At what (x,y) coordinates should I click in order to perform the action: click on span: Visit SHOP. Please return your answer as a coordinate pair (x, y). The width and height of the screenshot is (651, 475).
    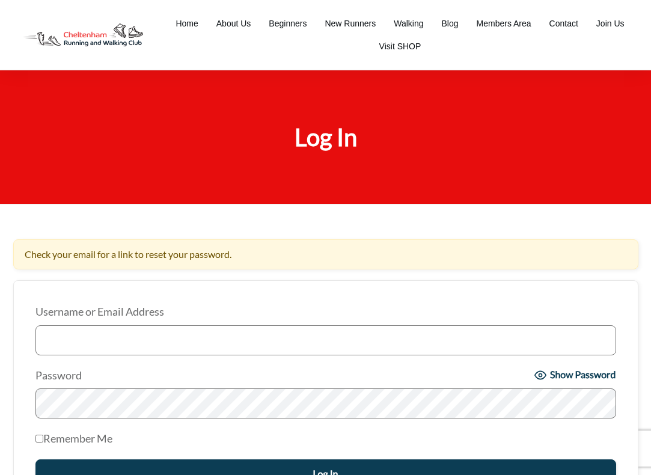
    Looking at the image, I should click on (400, 46).